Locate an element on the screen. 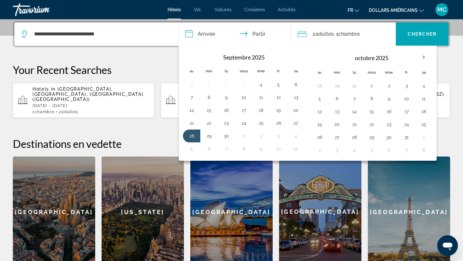 The width and height of the screenshot is (463, 261). button: Changer de devise is located at coordinates (396, 10).